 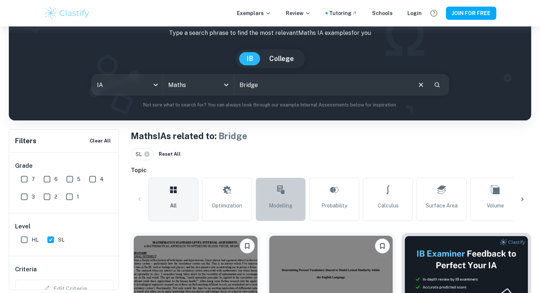 What do you see at coordinates (26, 141) in the screenshot?
I see `h6: Filters` at bounding box center [26, 141].